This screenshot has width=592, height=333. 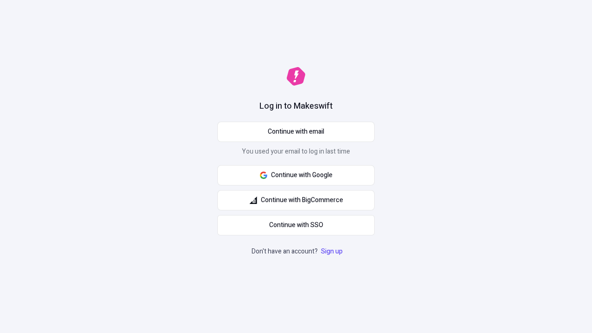 I want to click on span: Continue with Google, so click(x=302, y=175).